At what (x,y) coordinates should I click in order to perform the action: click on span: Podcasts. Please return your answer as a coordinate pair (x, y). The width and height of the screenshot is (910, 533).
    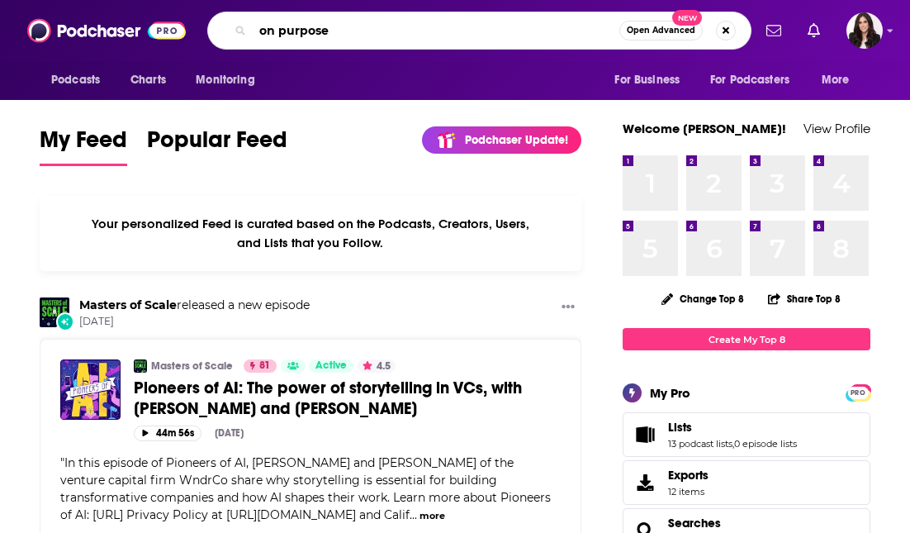
    Looking at the image, I should click on (75, 80).